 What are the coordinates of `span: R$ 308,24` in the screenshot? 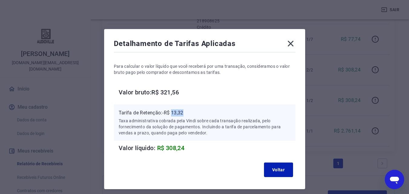 It's located at (171, 148).